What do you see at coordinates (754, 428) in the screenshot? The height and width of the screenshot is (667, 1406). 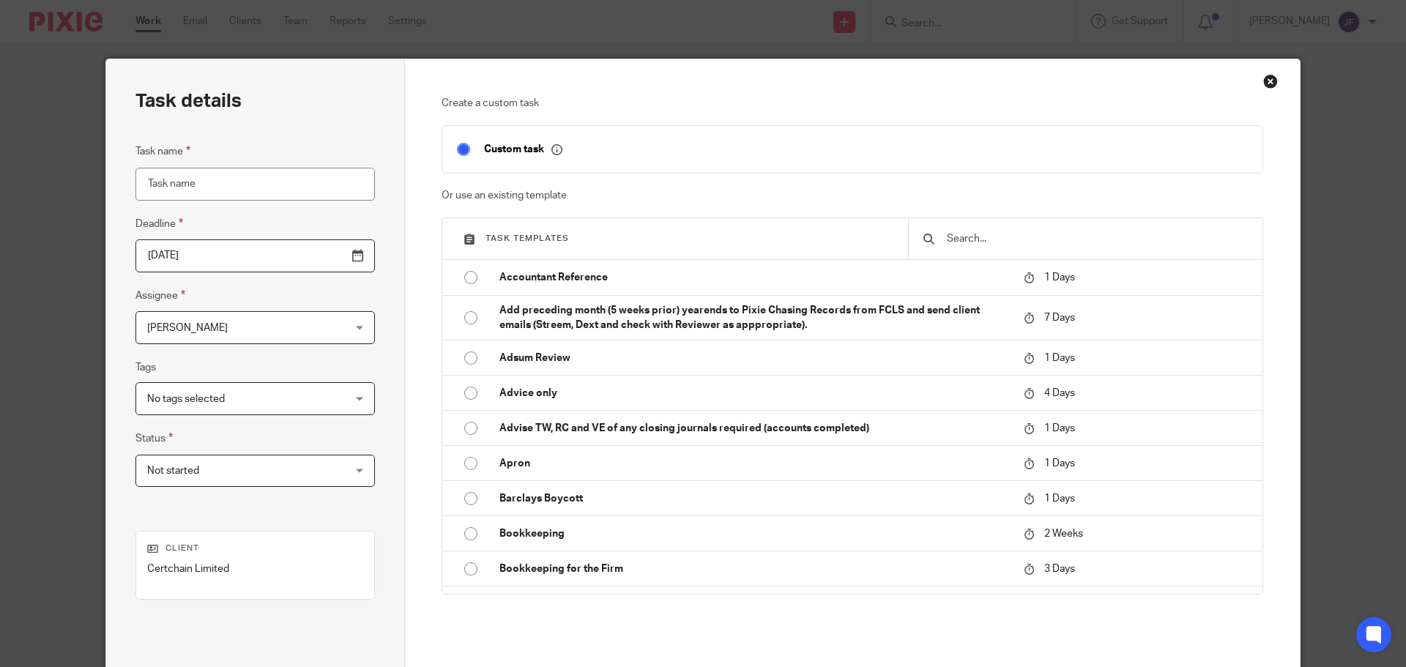 I see `p: Advise TW, RC and VE of any closing journals required (accounts completed)` at bounding box center [754, 428].